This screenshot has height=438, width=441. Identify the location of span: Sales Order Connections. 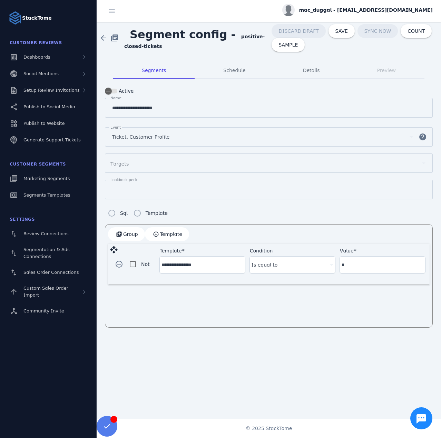
(51, 272).